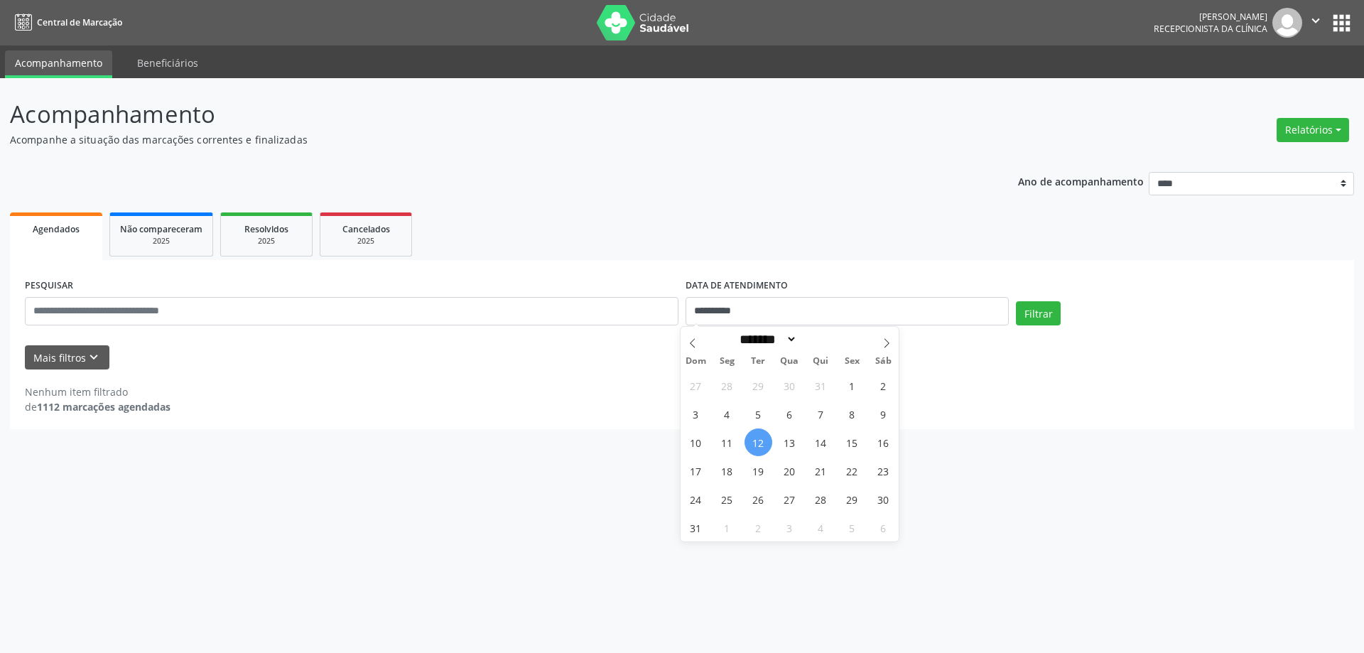 Image resolution: width=1364 pixels, height=653 pixels. Describe the element at coordinates (104, 406) in the screenshot. I see `strong: 1112 marcações agendadas` at that location.